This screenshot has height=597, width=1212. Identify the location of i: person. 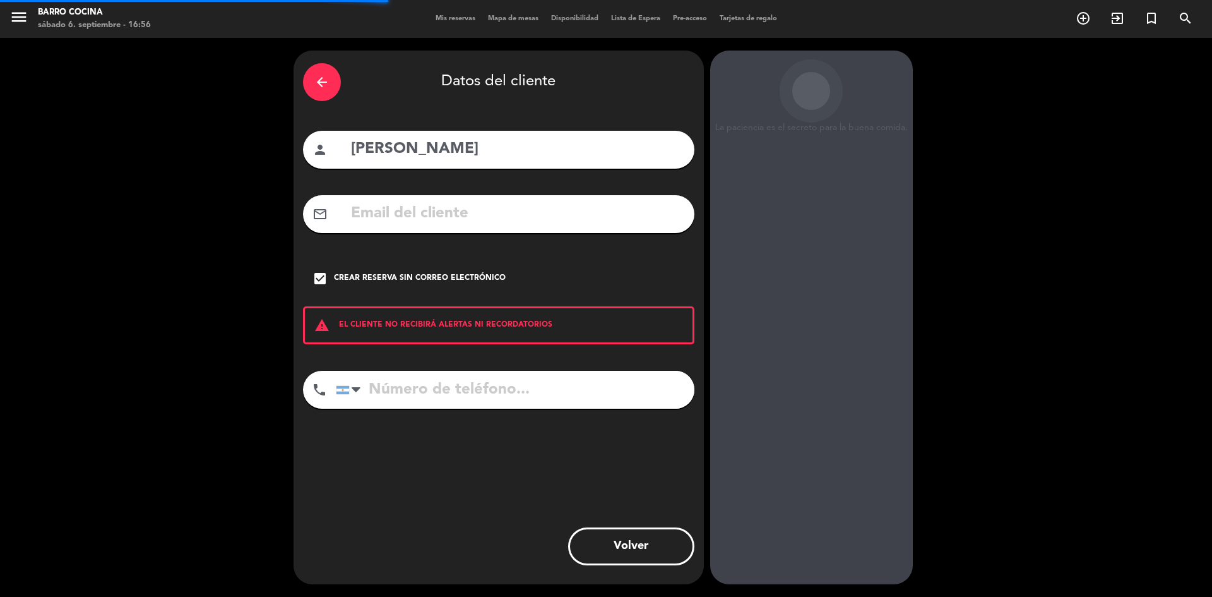
(320, 150).